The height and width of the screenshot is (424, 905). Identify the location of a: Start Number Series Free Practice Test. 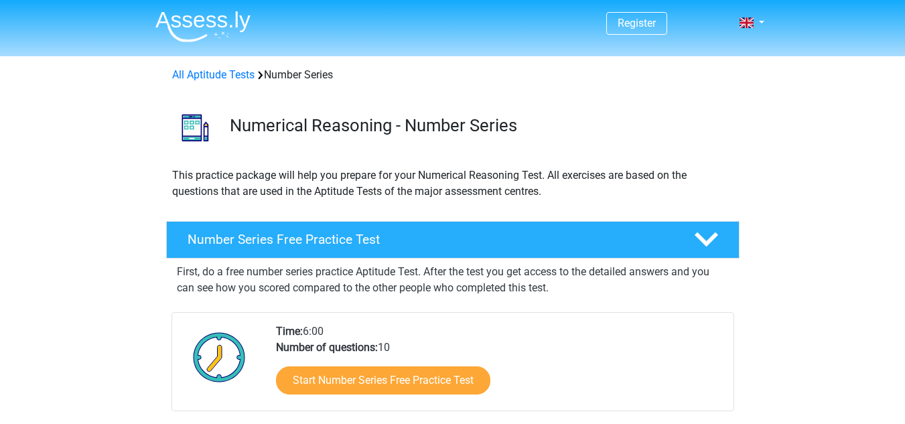
(383, 380).